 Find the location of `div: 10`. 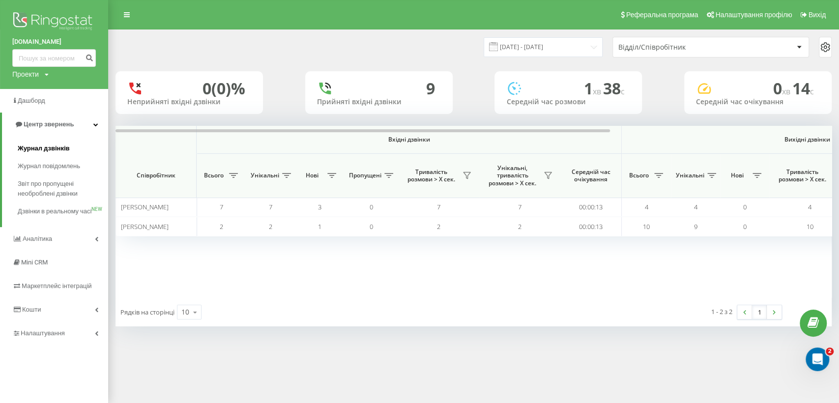

div: 10 is located at coordinates (185, 312).